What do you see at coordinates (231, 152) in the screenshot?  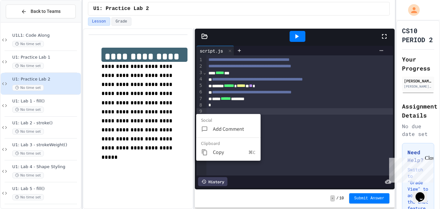 I see `span: Copy` at bounding box center [231, 152].